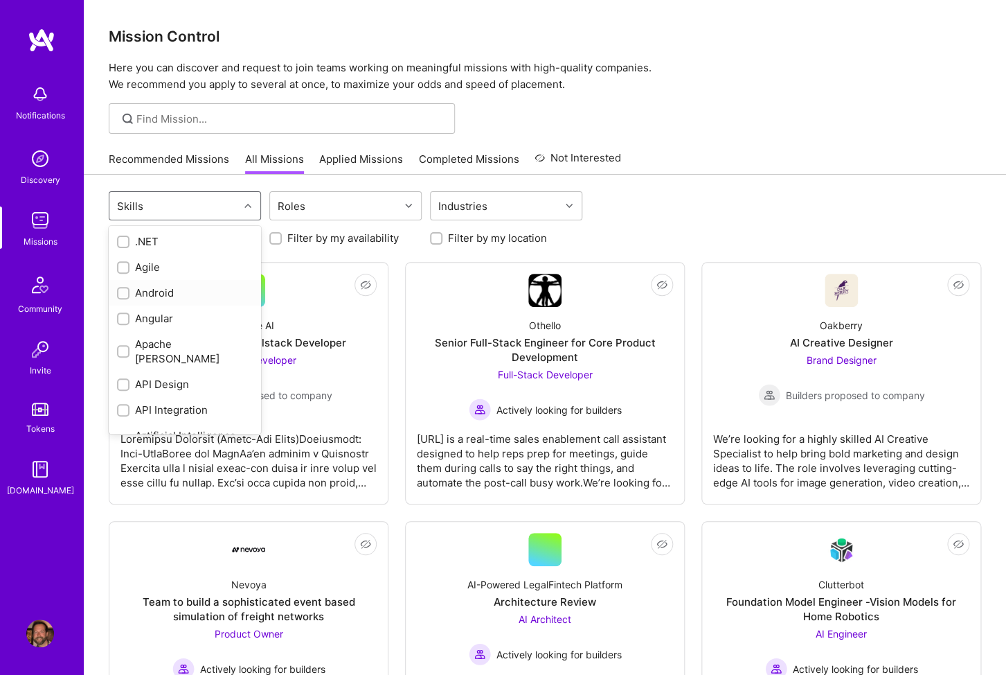 Image resolution: width=1006 pixels, height=675 pixels. What do you see at coordinates (545, 36) in the screenshot?
I see `h3: Mission Control` at bounding box center [545, 36].